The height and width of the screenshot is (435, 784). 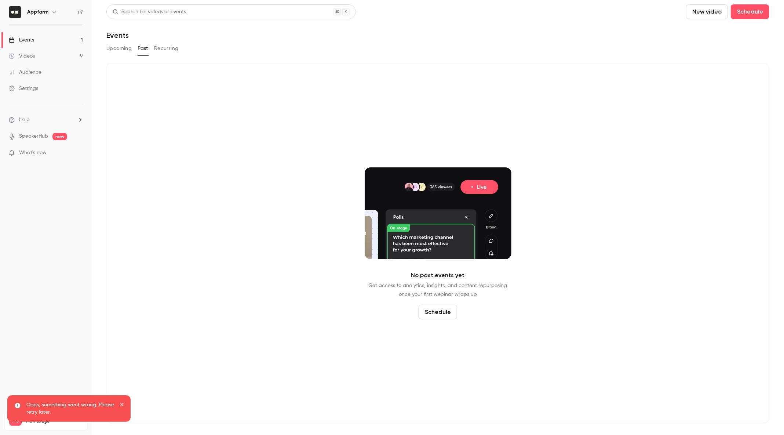 What do you see at coordinates (707, 12) in the screenshot?
I see `button: New video` at bounding box center [707, 12].